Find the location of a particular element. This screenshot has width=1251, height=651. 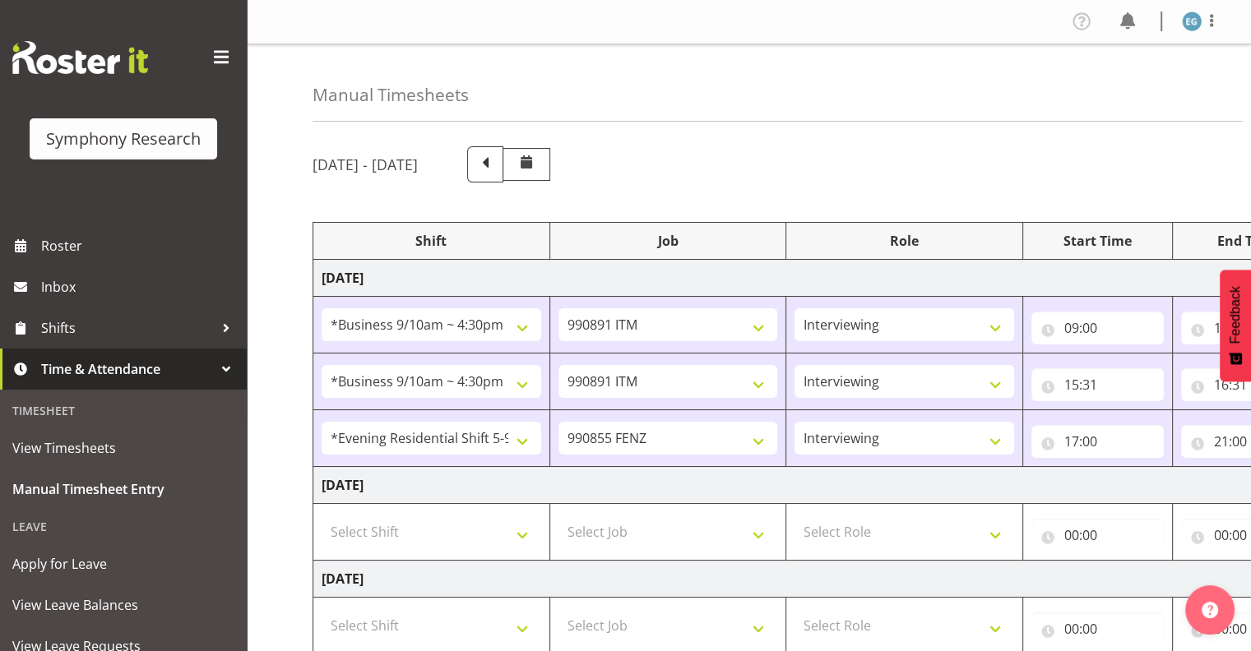

a: Apply for Leave is located at coordinates (123, 564).